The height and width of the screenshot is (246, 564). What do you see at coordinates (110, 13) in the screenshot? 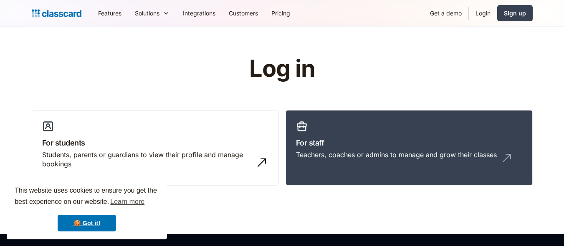
I see `a: Features` at bounding box center [110, 13].